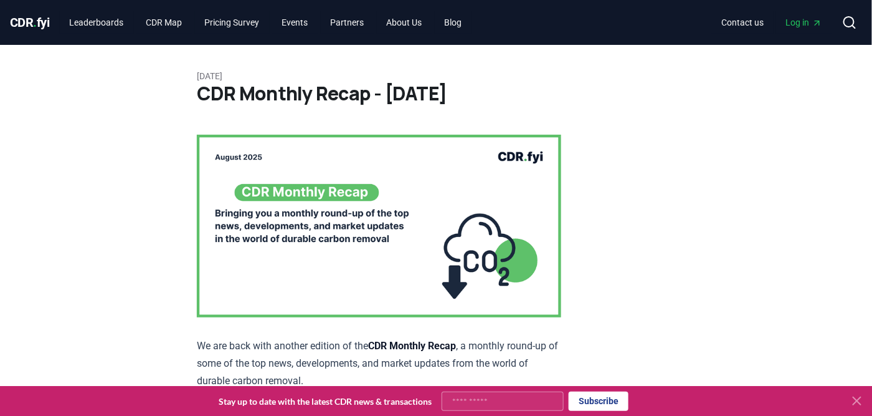 This screenshot has width=872, height=416. What do you see at coordinates (295, 22) in the screenshot?
I see `a: Events` at bounding box center [295, 22].